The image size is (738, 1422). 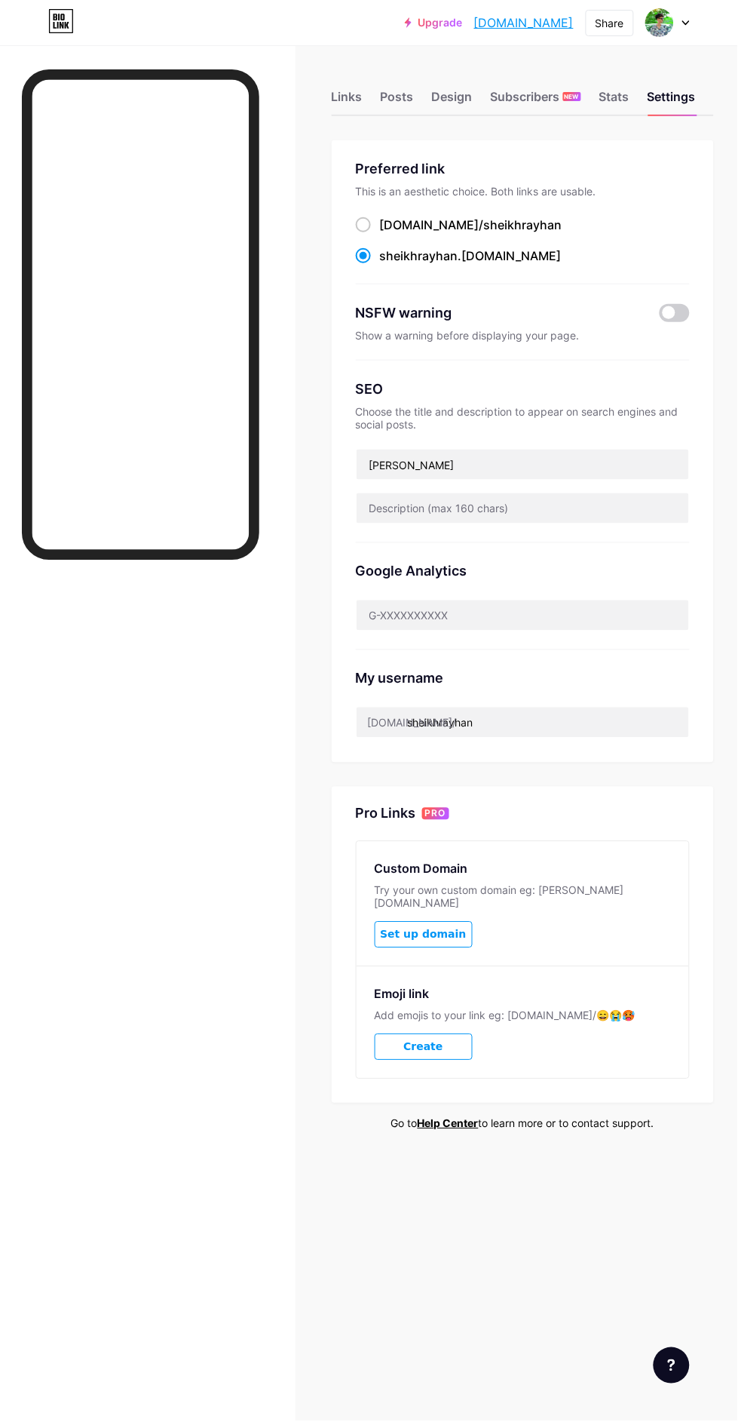 What do you see at coordinates (572, 97) in the screenshot?
I see `span: NEW` at bounding box center [572, 97].